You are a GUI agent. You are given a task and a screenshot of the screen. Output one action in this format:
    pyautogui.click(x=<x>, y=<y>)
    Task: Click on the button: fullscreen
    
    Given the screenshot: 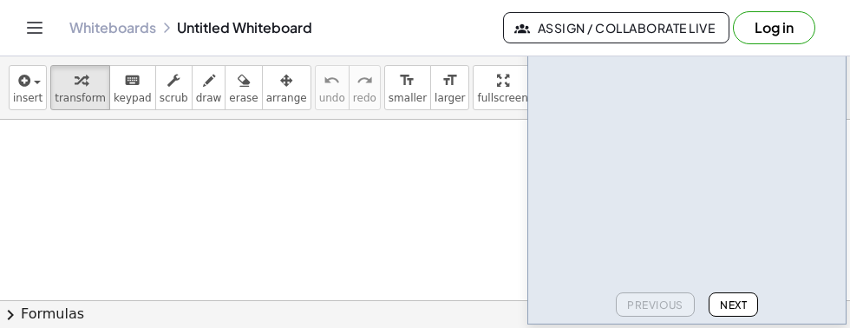 What is the action you would take?
    pyautogui.click(x=502, y=88)
    